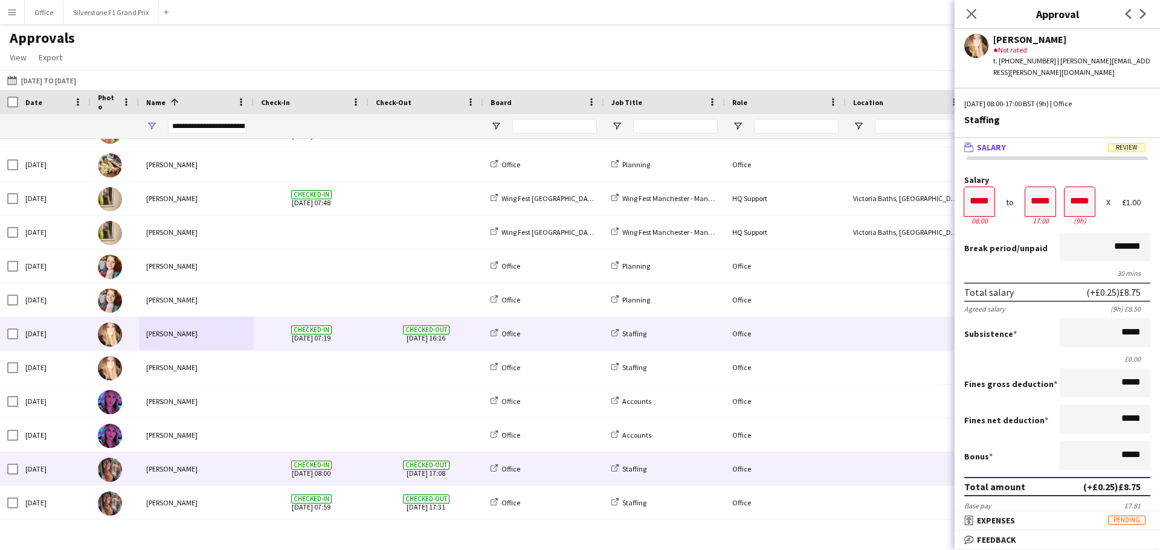  Describe the element at coordinates (683, 198) in the screenshot. I see `a: Wing Fest Manchester - Management Team` at that location.